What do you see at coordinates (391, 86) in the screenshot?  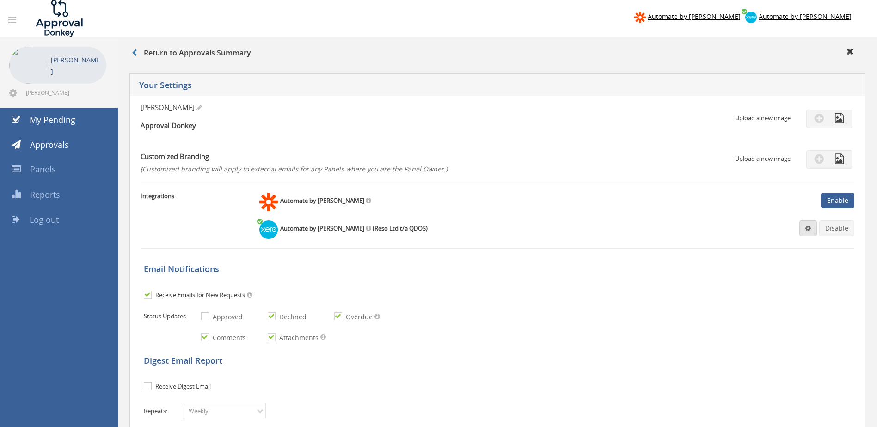 I see `h5: Your Settings` at bounding box center [391, 86].